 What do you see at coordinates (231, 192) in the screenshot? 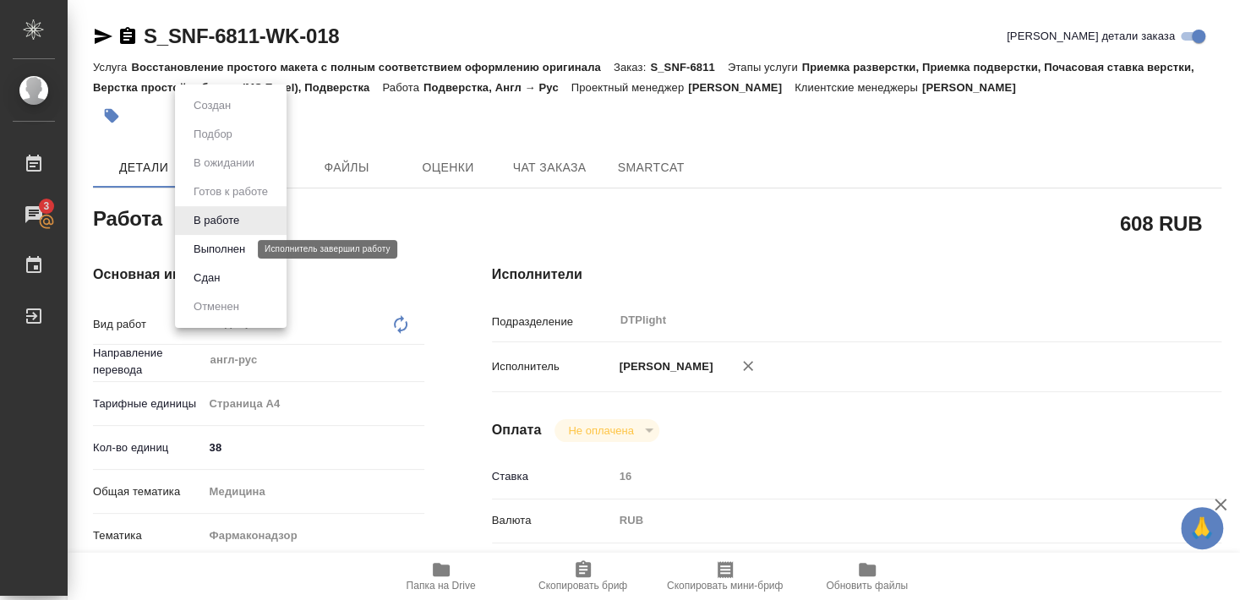
I see `button: Готов к работе` at bounding box center [231, 192].